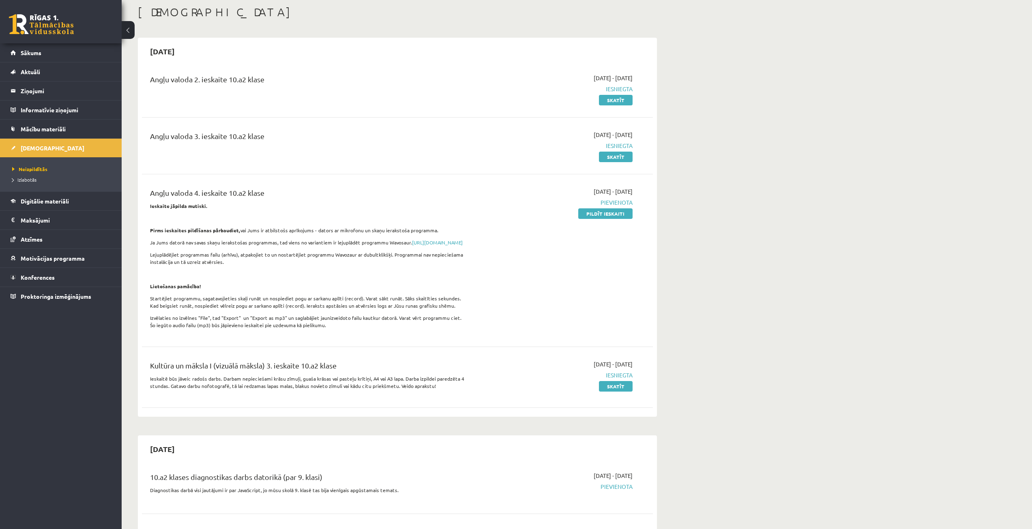 The height and width of the screenshot is (529, 1032). Describe the element at coordinates (308, 138) in the screenshot. I see `div: Angļu valoda 3. ieskaite 10.a2 klase` at that location.